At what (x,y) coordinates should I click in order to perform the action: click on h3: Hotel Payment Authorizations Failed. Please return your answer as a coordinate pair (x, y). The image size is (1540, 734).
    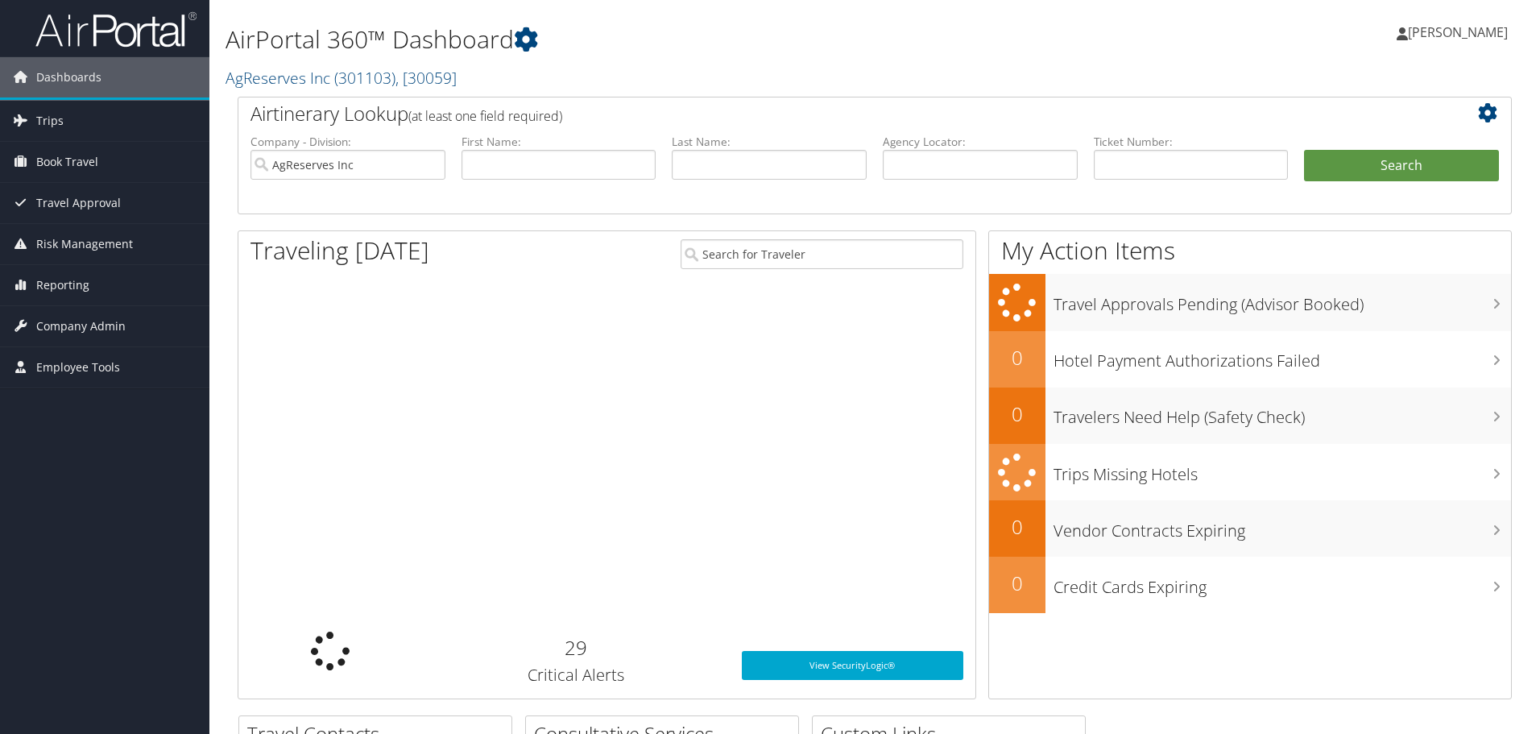
    Looking at the image, I should click on (1282, 357).